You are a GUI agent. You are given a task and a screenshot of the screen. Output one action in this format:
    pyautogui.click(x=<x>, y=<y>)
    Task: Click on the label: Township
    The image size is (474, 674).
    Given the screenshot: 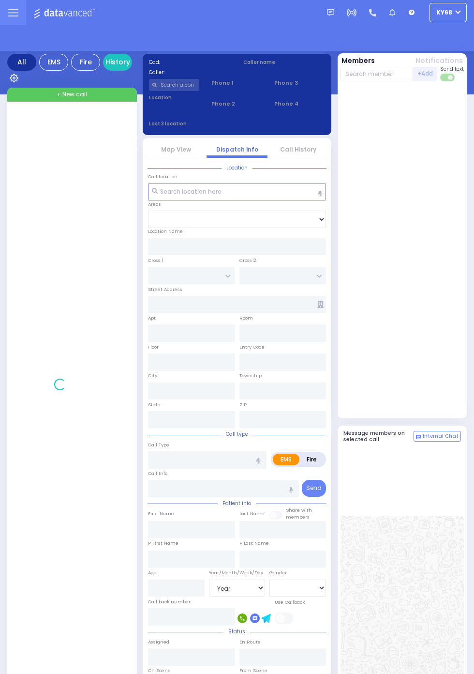 What is the action you would take?
    pyautogui.click(x=251, y=376)
    